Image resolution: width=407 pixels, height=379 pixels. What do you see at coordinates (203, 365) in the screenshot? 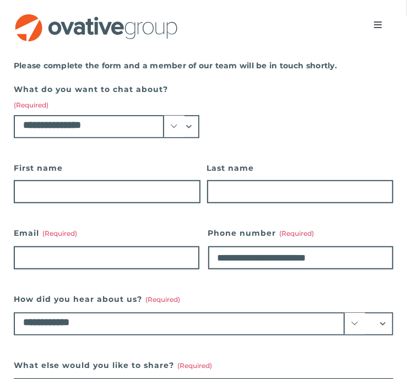
I see `label: What else would you like to share?` at bounding box center [203, 365].